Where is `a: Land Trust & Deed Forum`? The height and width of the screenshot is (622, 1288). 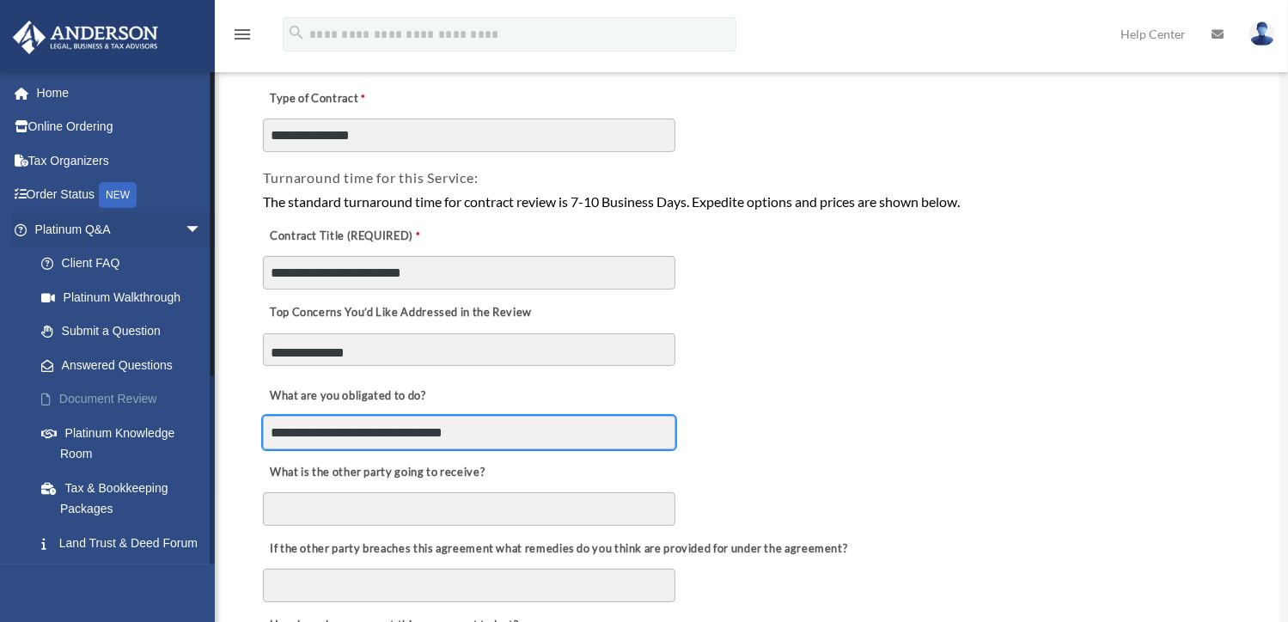
a: Land Trust & Deed Forum is located at coordinates (125, 543).